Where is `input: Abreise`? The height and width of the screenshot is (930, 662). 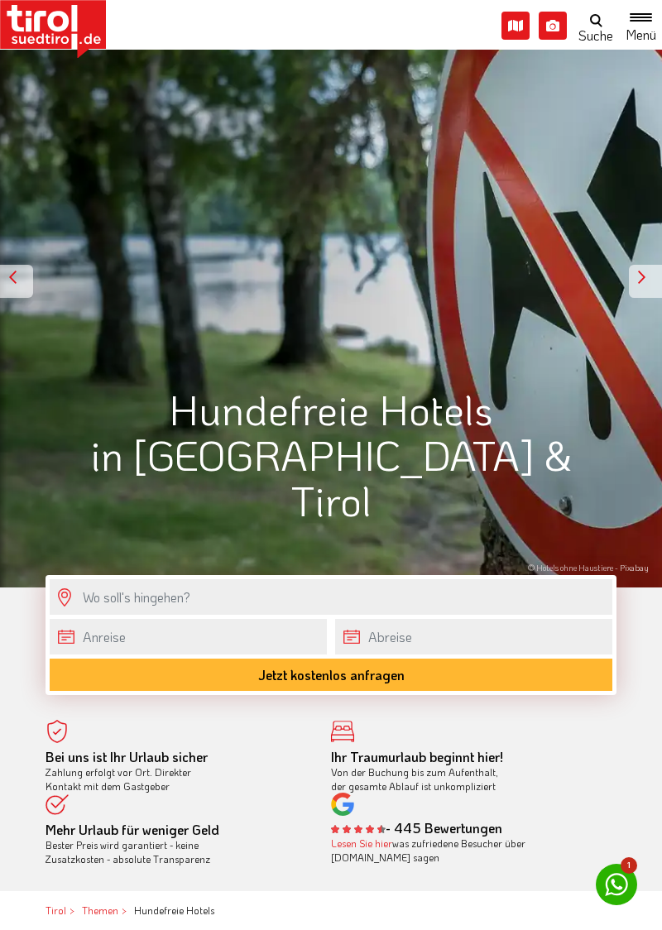
input: Abreise is located at coordinates (473, 636).